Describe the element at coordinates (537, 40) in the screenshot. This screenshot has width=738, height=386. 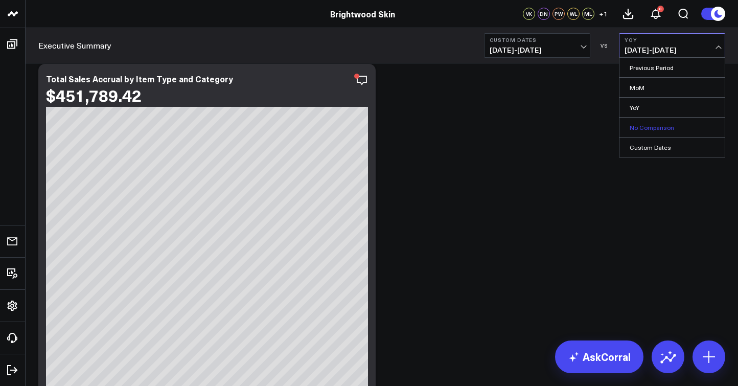
I see `b: Custom Dates` at that location.